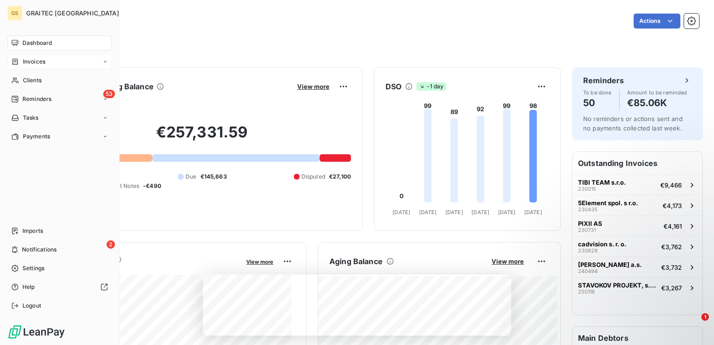 Image resolution: width=714 pixels, height=345 pixels. I want to click on h2: €257,331.59, so click(202, 137).